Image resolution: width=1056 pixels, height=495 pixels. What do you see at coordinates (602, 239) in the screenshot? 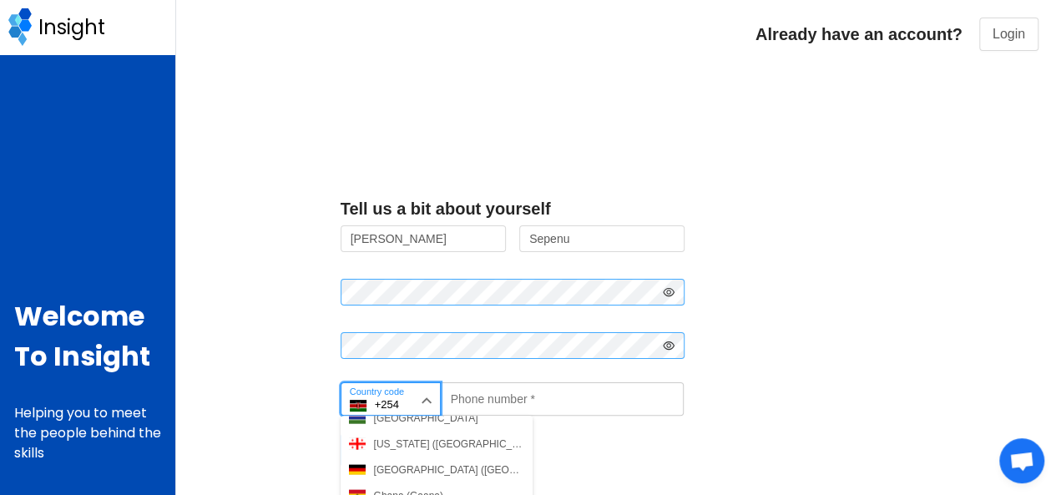
I see `input: last name` at bounding box center [602, 239].